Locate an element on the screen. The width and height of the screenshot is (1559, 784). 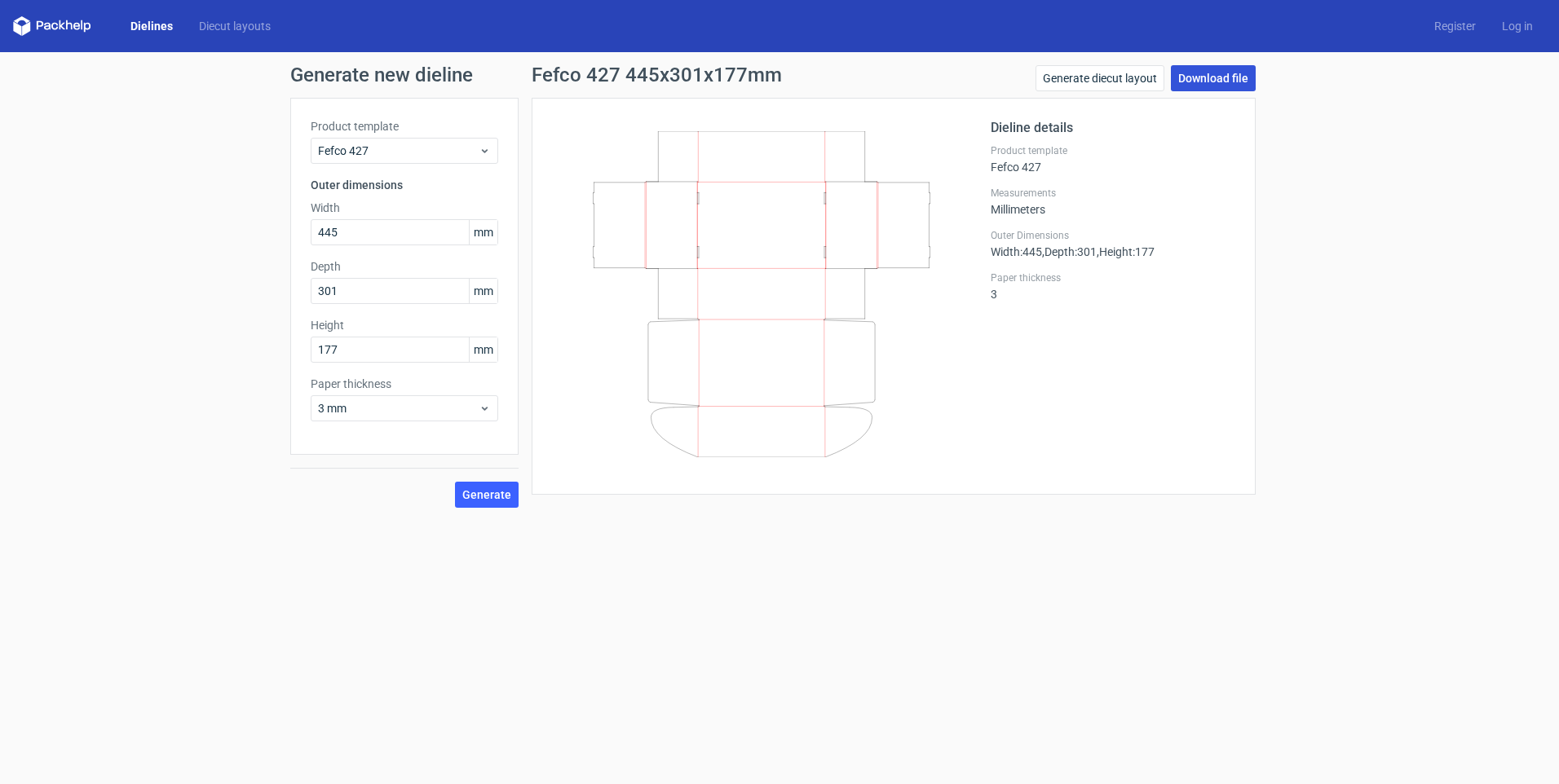
div: Millimeters is located at coordinates (1113, 201).